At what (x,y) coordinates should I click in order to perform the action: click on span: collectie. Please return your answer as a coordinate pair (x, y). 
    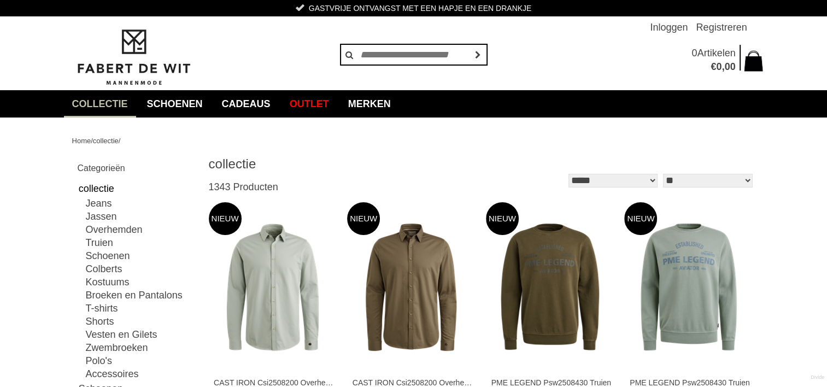
    Looking at the image, I should click on (106, 141).